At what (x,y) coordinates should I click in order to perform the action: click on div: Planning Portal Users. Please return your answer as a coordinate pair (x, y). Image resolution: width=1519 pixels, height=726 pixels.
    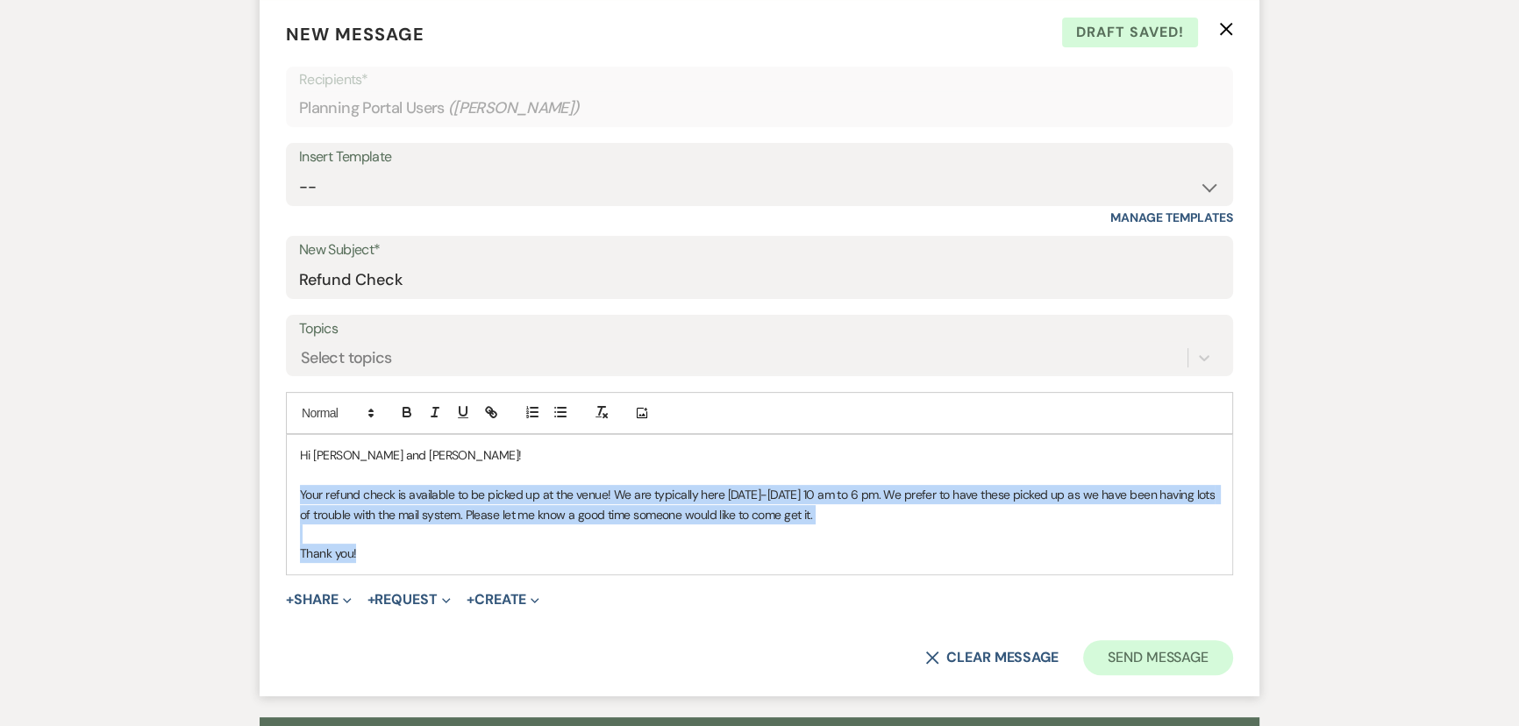
    Looking at the image, I should click on (759, 108).